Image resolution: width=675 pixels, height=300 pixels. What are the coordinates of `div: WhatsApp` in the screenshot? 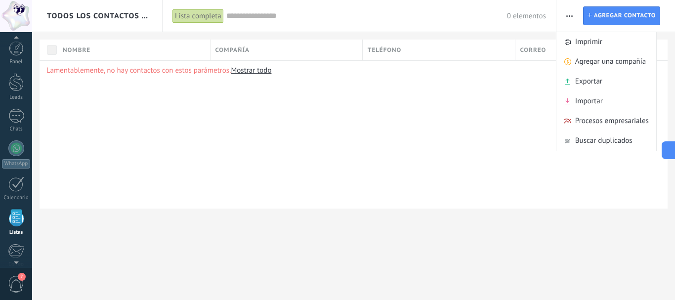 It's located at (16, 164).